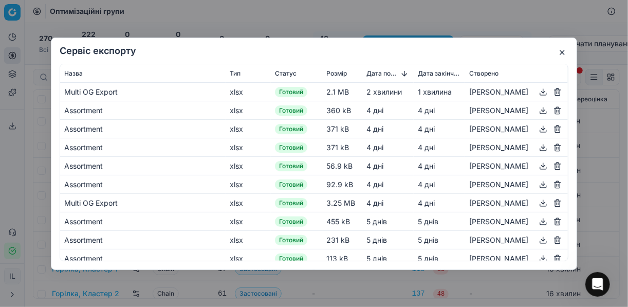  What do you see at coordinates (337, 73) in the screenshot?
I see `span: Розмір` at bounding box center [337, 73].